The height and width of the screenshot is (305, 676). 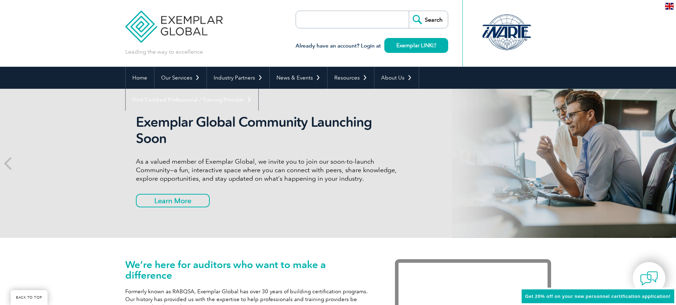 What do you see at coordinates (351, 78) in the screenshot?
I see `a: Resources` at bounding box center [351, 78].